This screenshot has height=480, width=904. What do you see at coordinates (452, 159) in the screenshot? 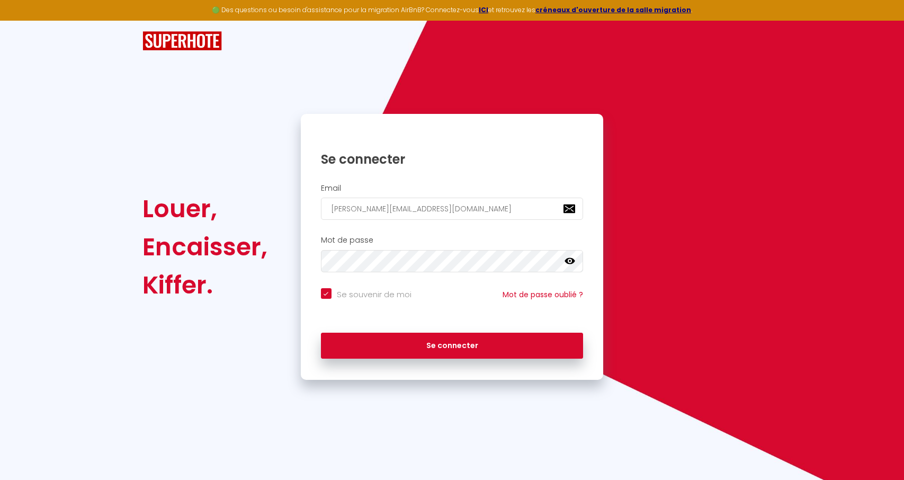
I see `h1: Se connecter` at bounding box center [452, 159].